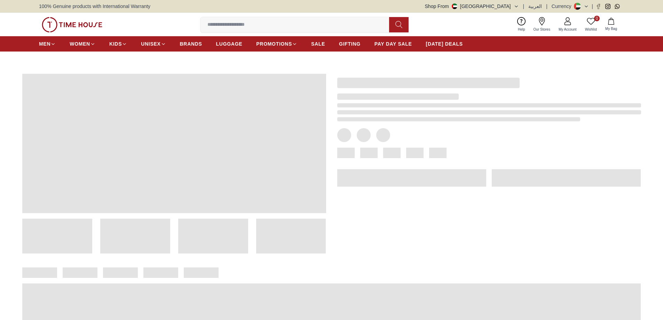 This screenshot has width=663, height=320. I want to click on a: WOMEN, so click(82, 44).